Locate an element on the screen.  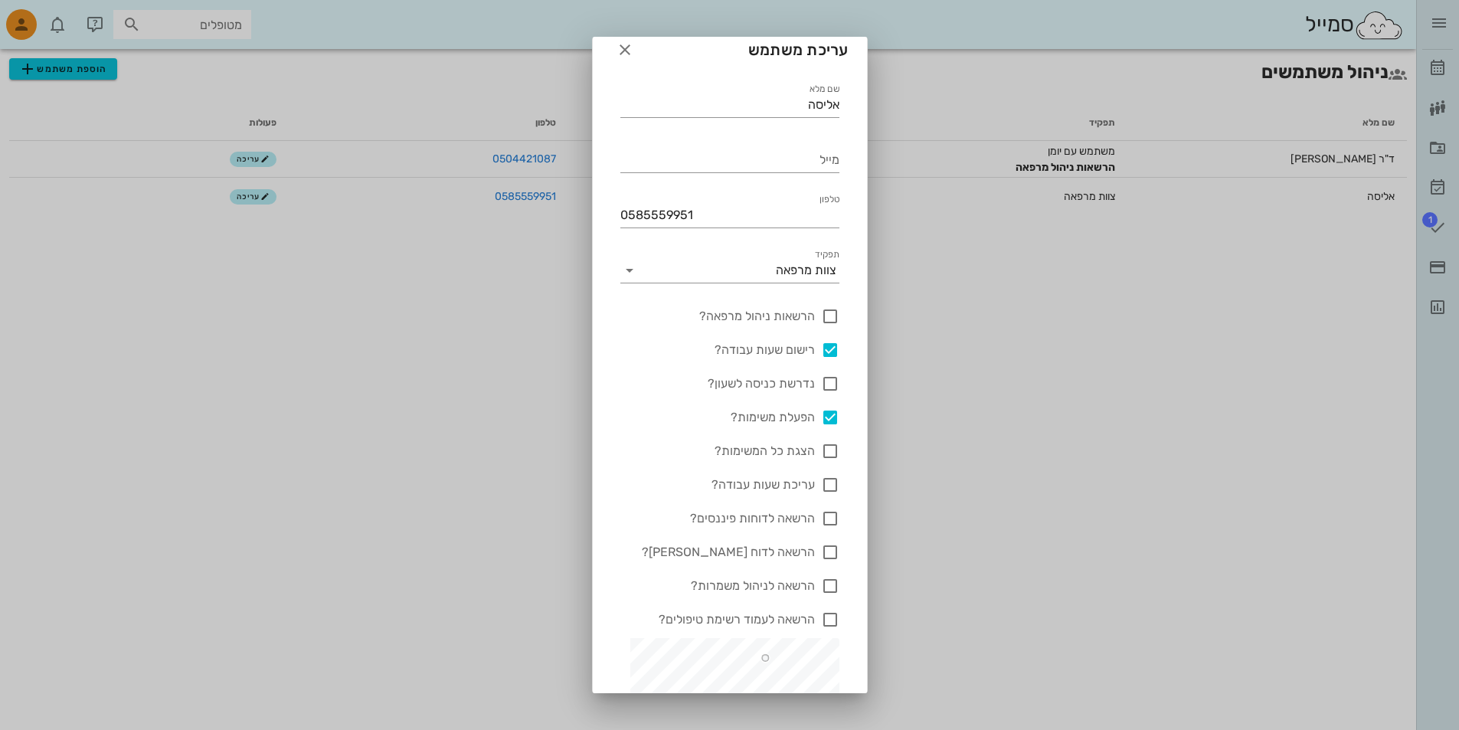
div: עריכת משתמש is located at coordinates (730, 47).